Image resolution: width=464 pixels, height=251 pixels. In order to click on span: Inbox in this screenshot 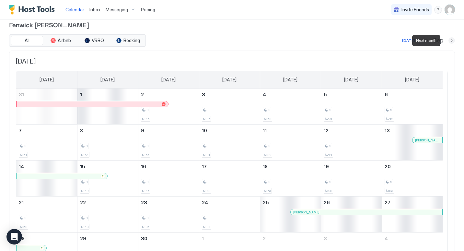, I will do `click(95, 9)`.